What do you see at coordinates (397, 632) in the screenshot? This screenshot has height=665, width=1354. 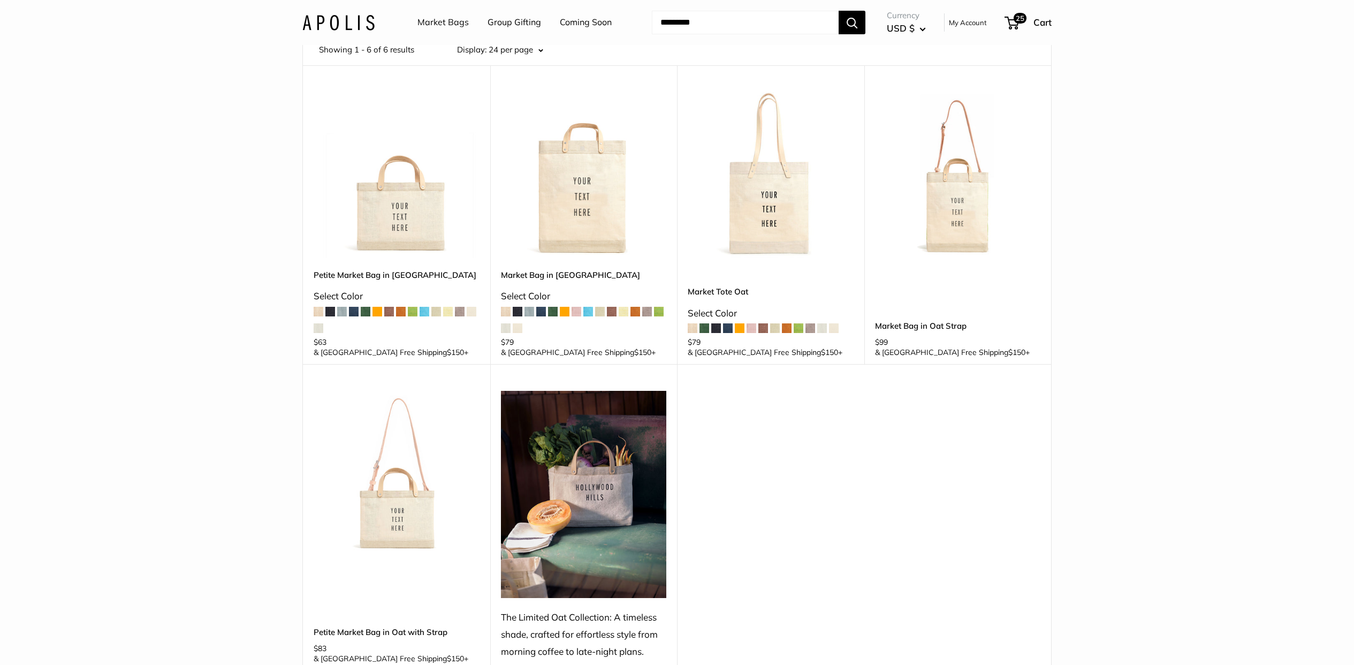 I see `a: Petite Market Bag in Oat with Strap` at bounding box center [397, 632].